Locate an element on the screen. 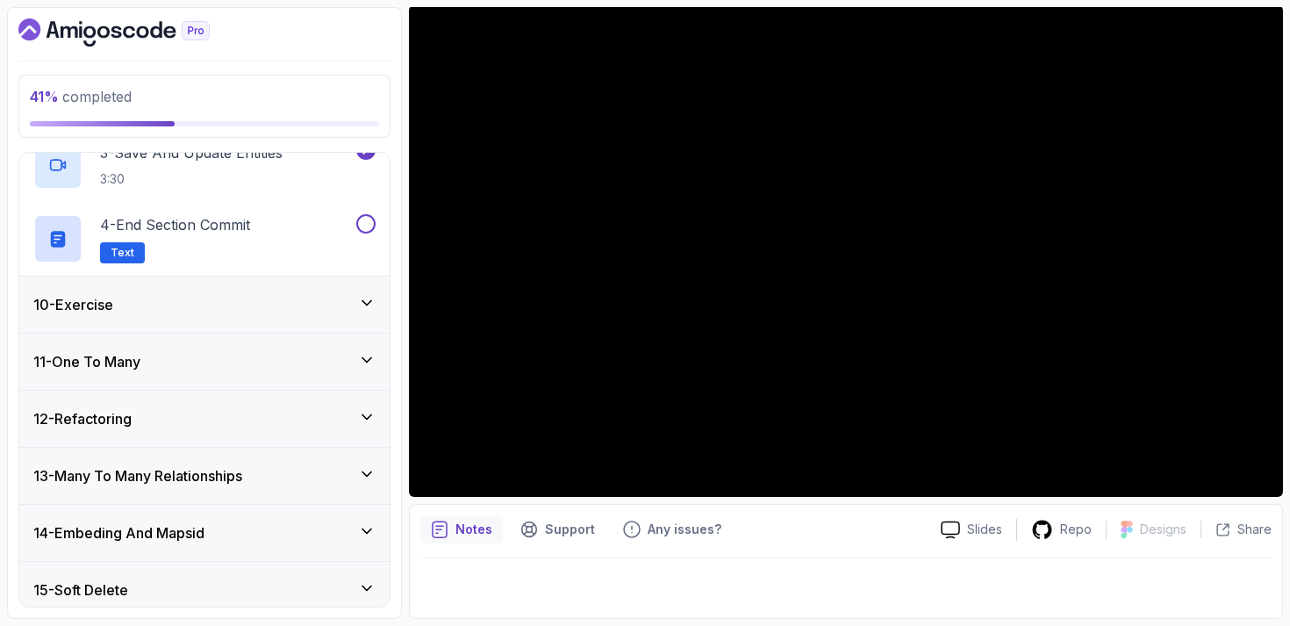 The image size is (1290, 626). p: Any issues? is located at coordinates (684, 529).